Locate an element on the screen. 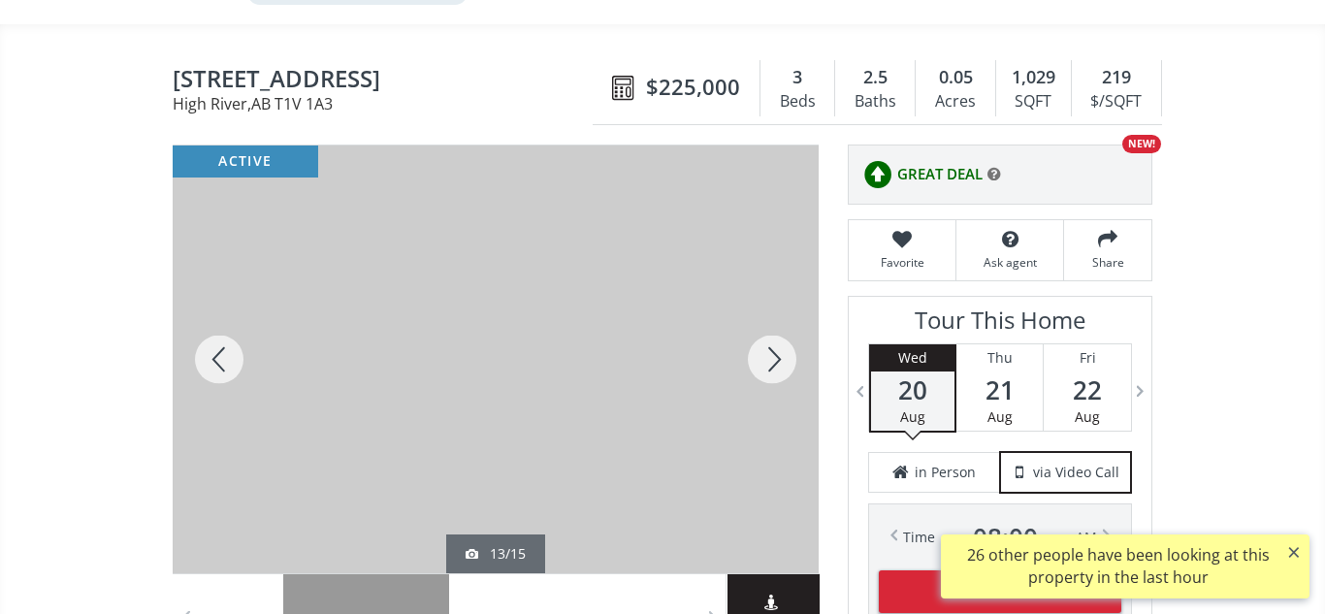 This screenshot has width=1325, height=614. div: 3 is located at coordinates (797, 78).